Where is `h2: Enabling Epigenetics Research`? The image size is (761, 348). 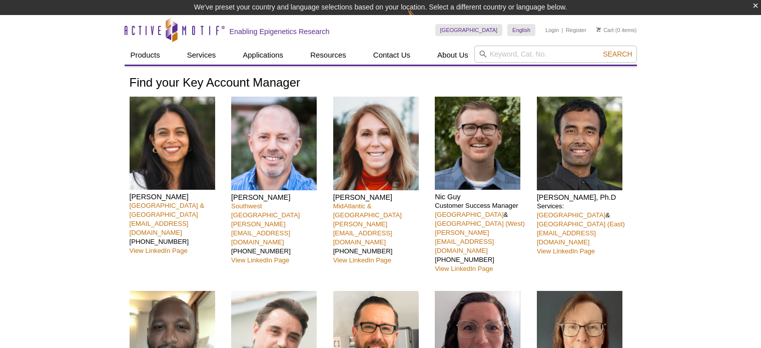
h2: Enabling Epigenetics Research is located at coordinates (280, 32).